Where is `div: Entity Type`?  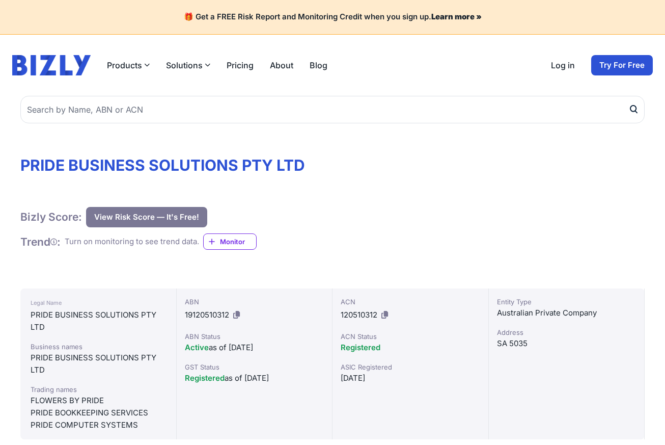 div: Entity Type is located at coordinates (567, 301).